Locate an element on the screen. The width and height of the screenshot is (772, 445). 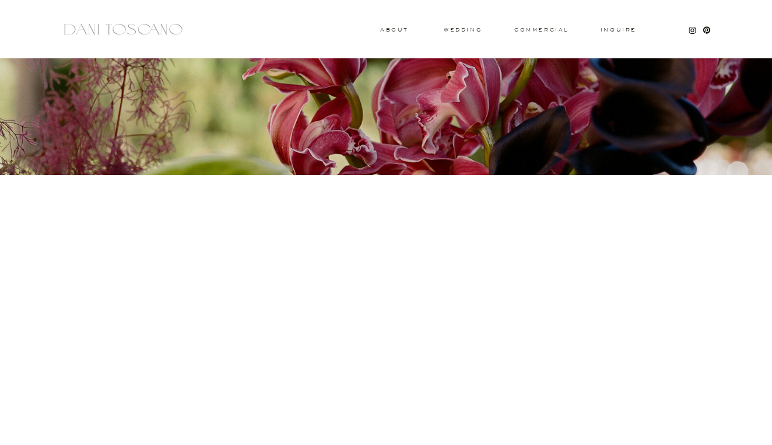
a: commercial is located at coordinates (541, 30).